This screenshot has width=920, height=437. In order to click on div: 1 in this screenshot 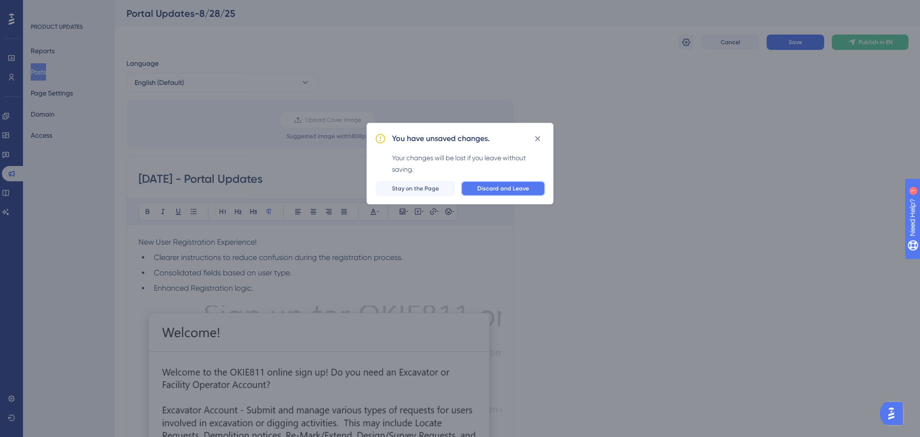, I will do `click(68, 9)`.